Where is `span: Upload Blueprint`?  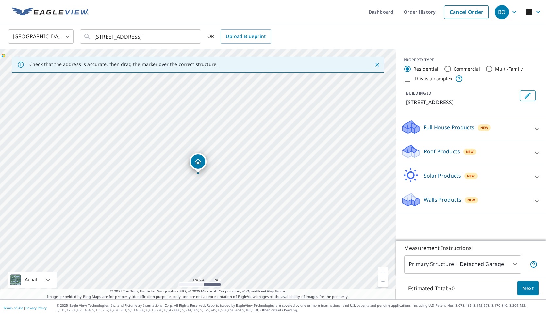 span: Upload Blueprint is located at coordinates (246, 36).